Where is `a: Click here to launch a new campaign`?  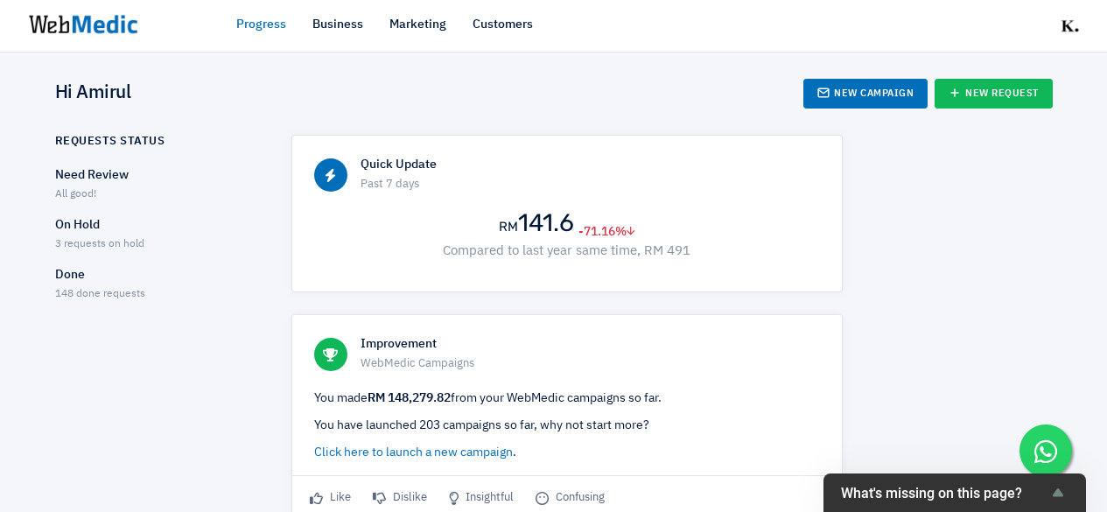
a: Click here to launch a new campaign is located at coordinates (413, 453).